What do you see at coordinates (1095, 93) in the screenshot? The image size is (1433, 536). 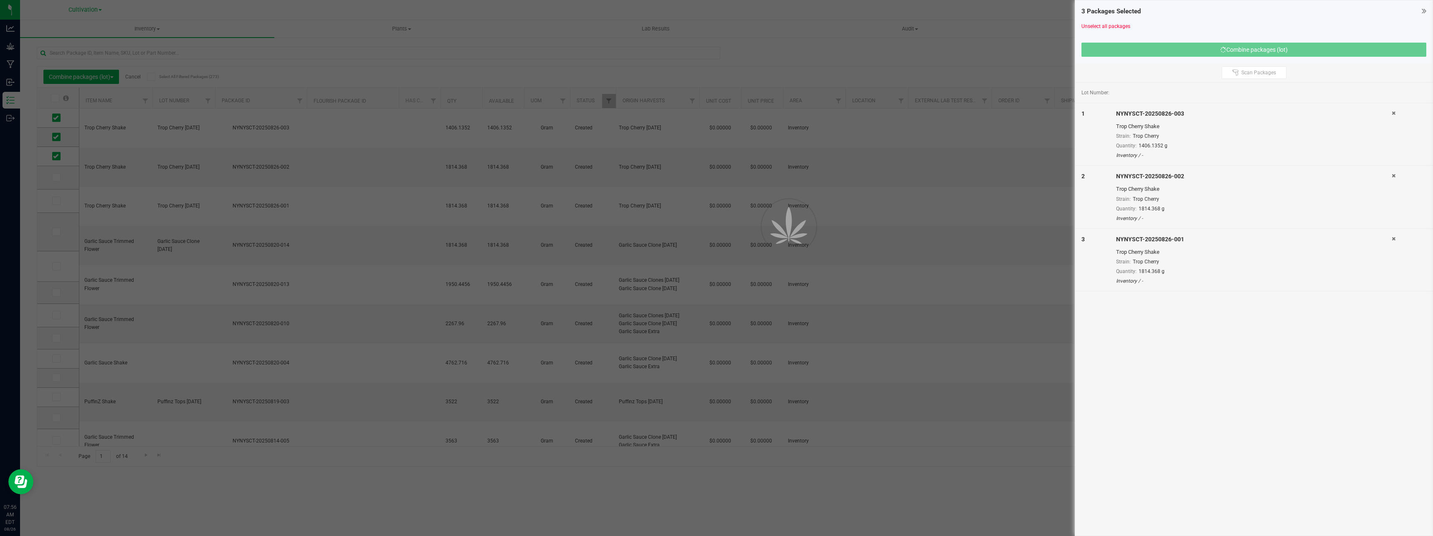 I see `span: Lot Number:` at bounding box center [1095, 93].